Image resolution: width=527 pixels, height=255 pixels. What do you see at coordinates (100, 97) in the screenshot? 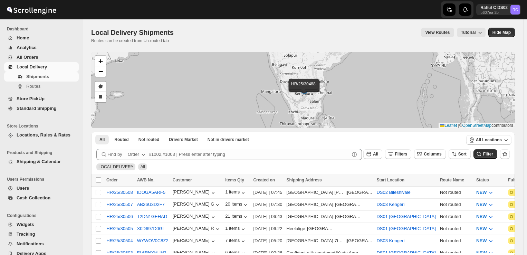
I see `a: Draw a rectangle` at bounding box center [100, 97].